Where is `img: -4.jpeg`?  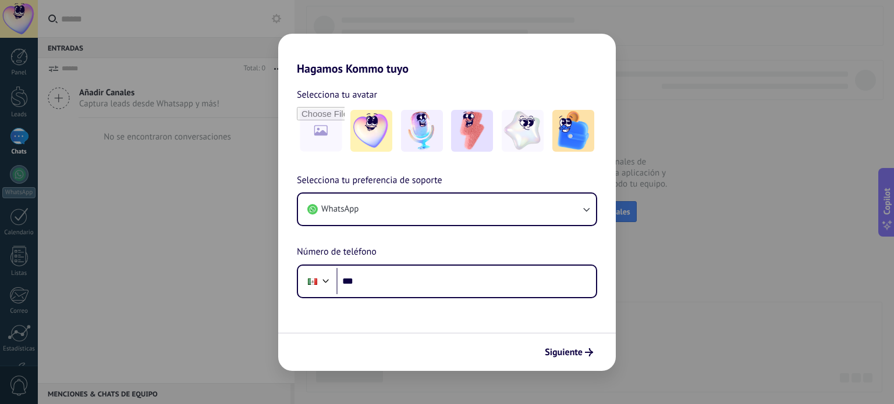
img: -4.jpeg is located at coordinates (523, 131).